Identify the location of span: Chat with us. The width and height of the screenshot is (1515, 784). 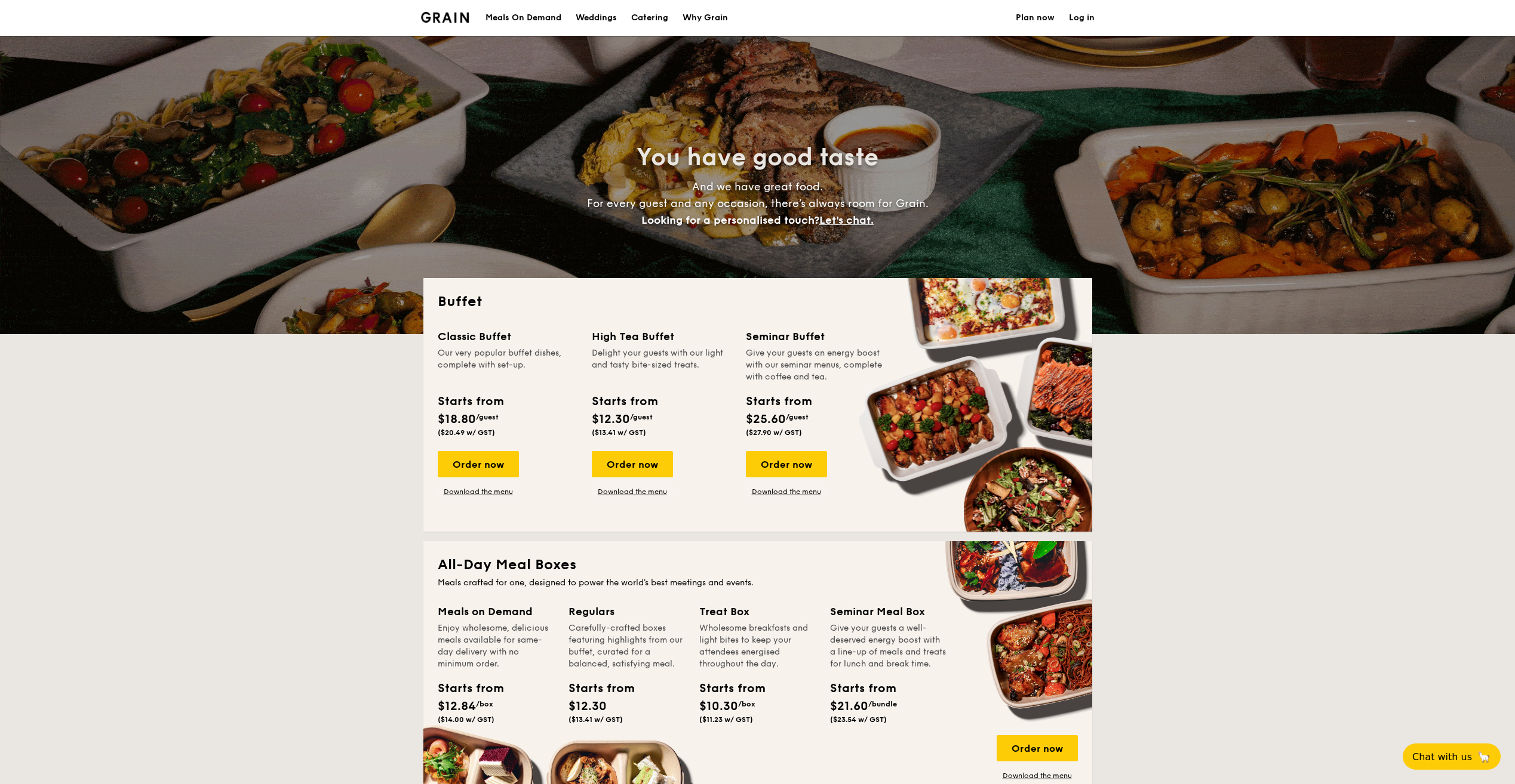
(1442, 757).